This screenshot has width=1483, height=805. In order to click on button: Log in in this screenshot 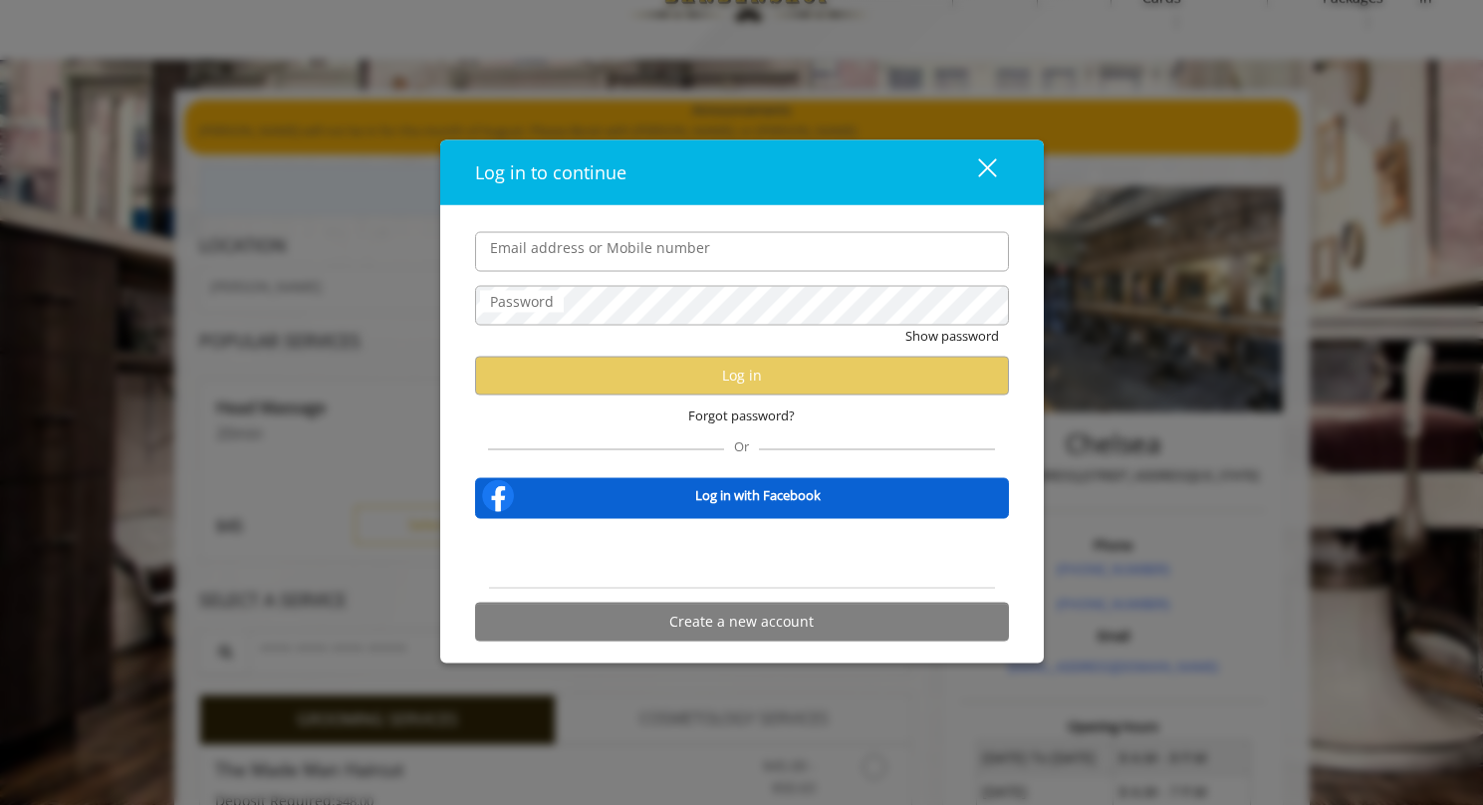, I will do `click(742, 375)`.